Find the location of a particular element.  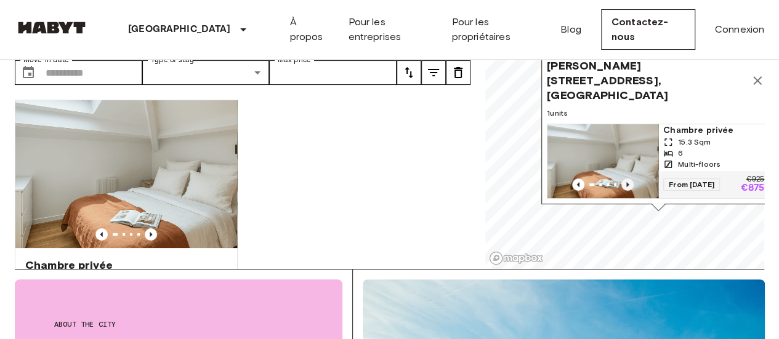

button: Choose date is located at coordinates (28, 73).